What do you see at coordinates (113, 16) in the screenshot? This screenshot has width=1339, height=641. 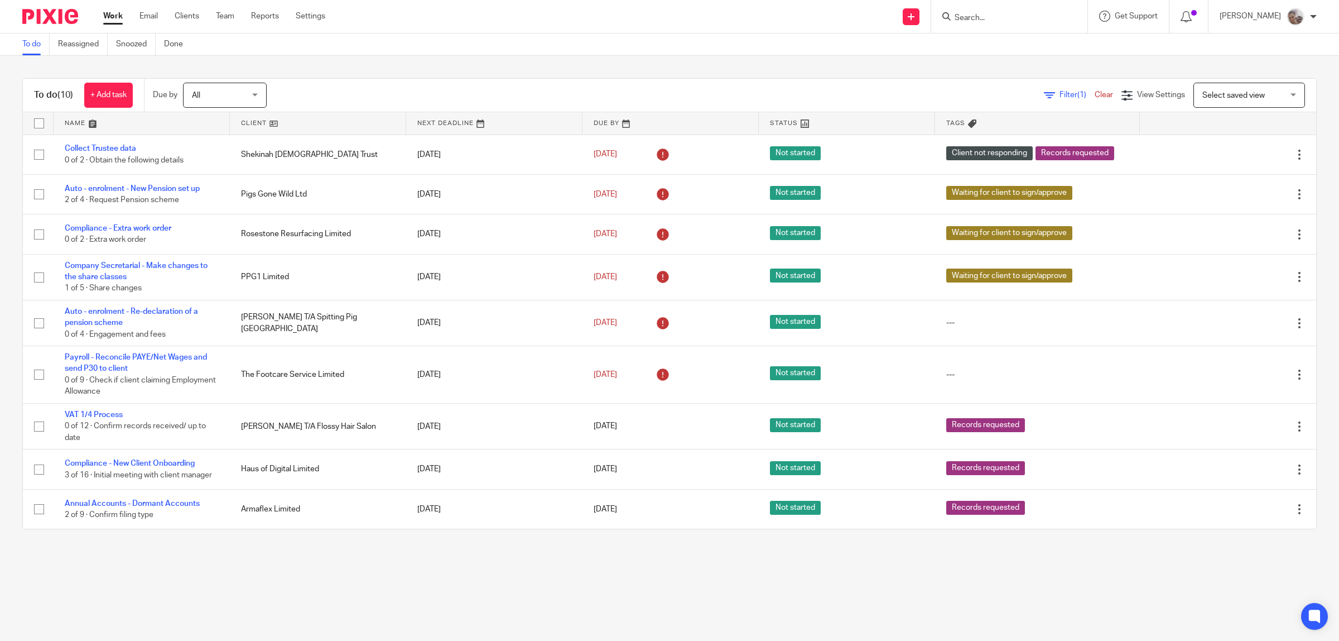 I see `a: Work` at bounding box center [113, 16].